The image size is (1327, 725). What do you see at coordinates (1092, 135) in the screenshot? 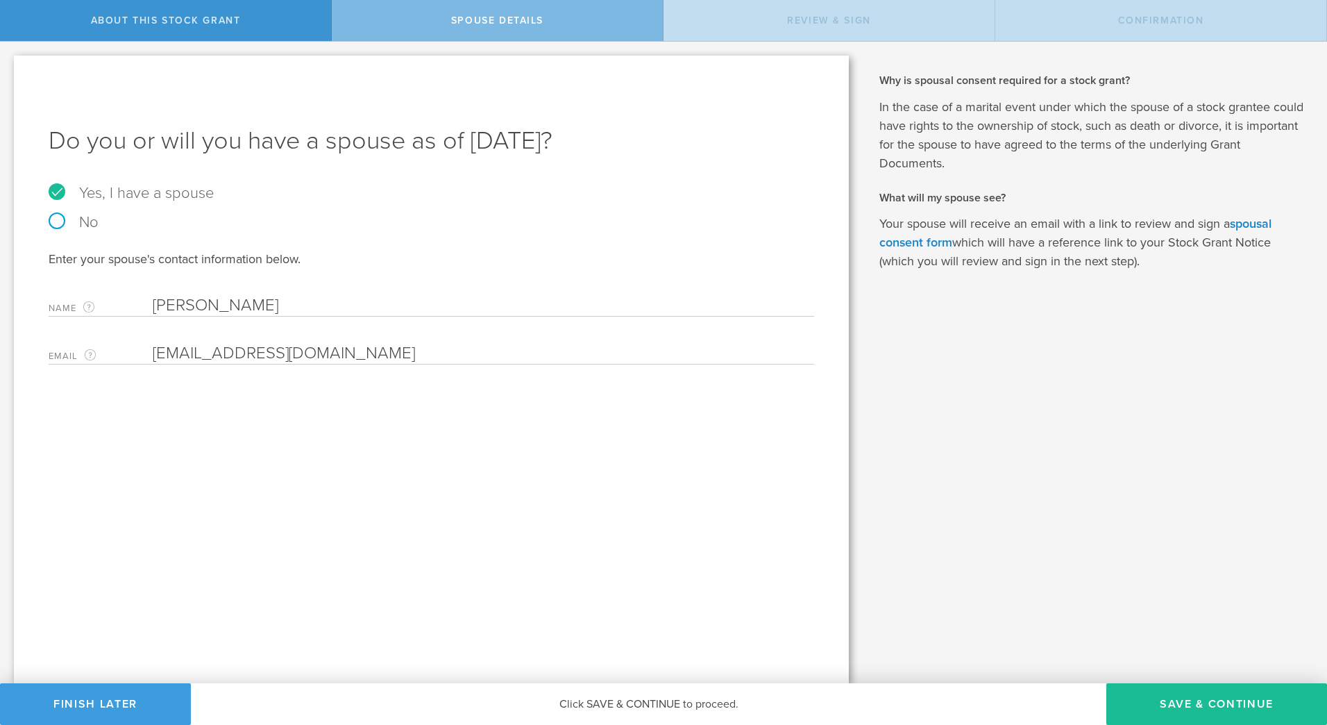
I see `p: In the case of a marital event under which the spouse of a stock grantee could have rights to the...` at bounding box center [1092, 135].